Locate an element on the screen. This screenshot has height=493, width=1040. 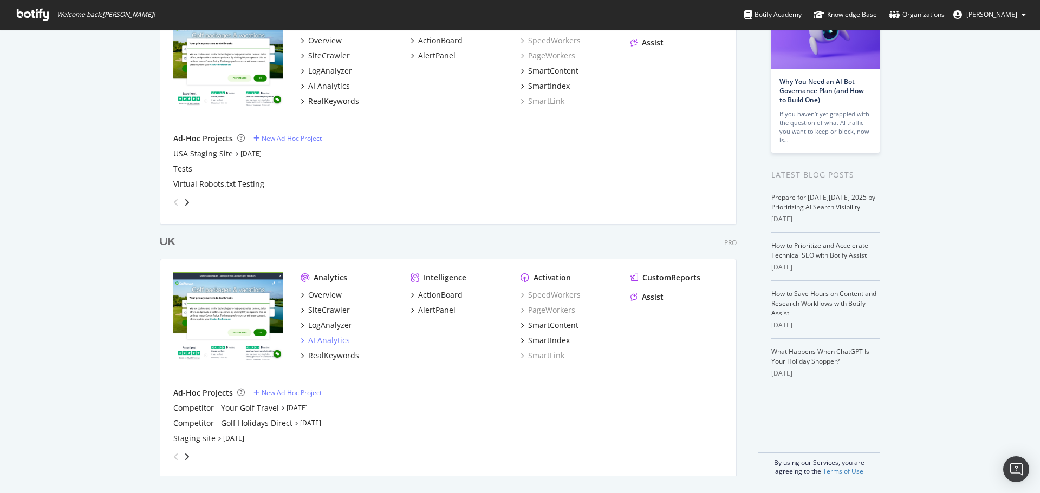
div: Intelligence is located at coordinates (445, 278).